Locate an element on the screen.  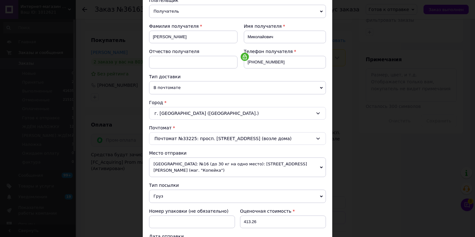
span: Место отправки is located at coordinates (168, 153).